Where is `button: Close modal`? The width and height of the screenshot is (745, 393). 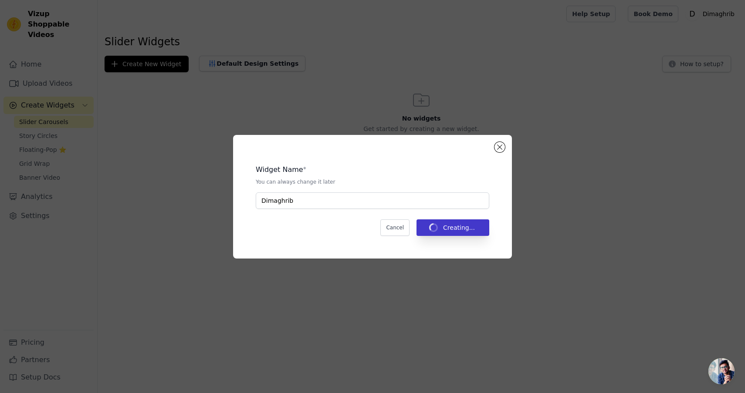 button: Close modal is located at coordinates (500, 147).